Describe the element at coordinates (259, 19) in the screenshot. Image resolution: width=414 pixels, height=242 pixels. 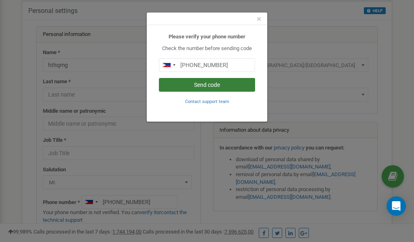
I see `button: Close` at that location.